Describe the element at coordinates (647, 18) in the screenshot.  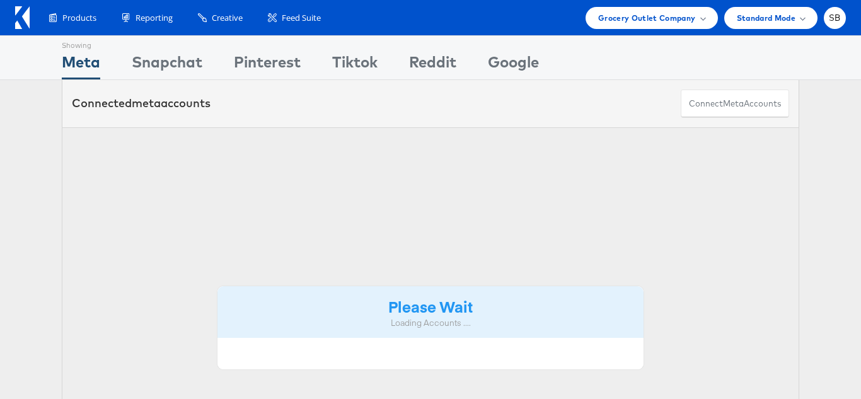
I see `span: Grocery Outlet Company` at that location.